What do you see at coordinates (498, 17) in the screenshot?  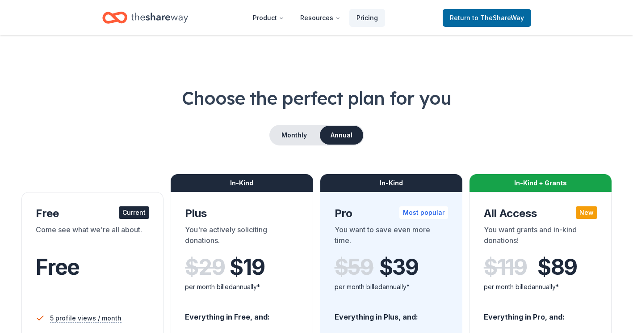 I see `span: to TheShareWay` at bounding box center [498, 17].